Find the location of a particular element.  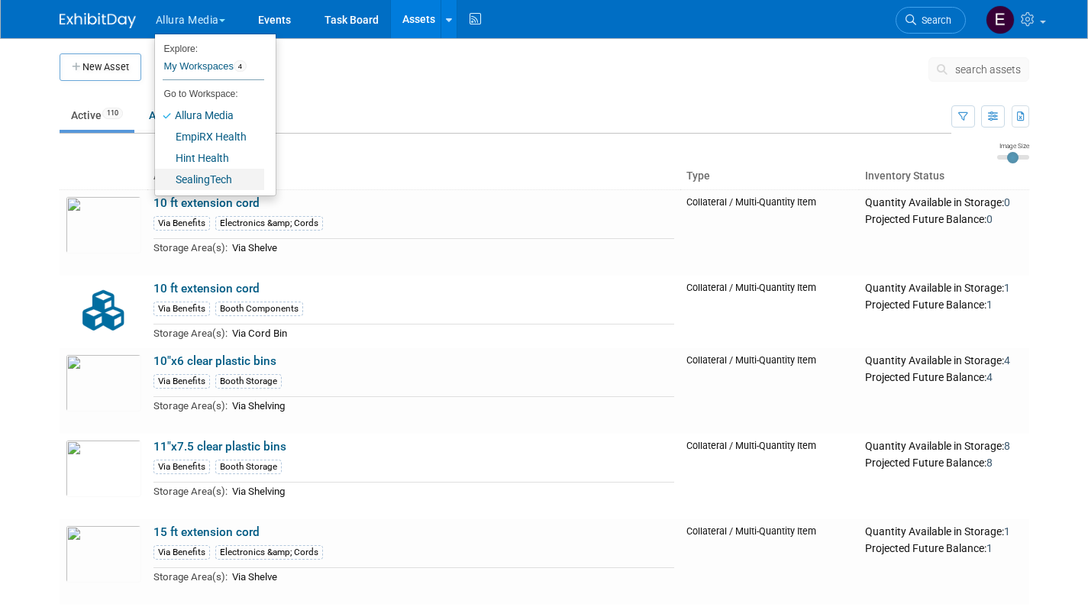

a: Archived1 is located at coordinates (177, 115).